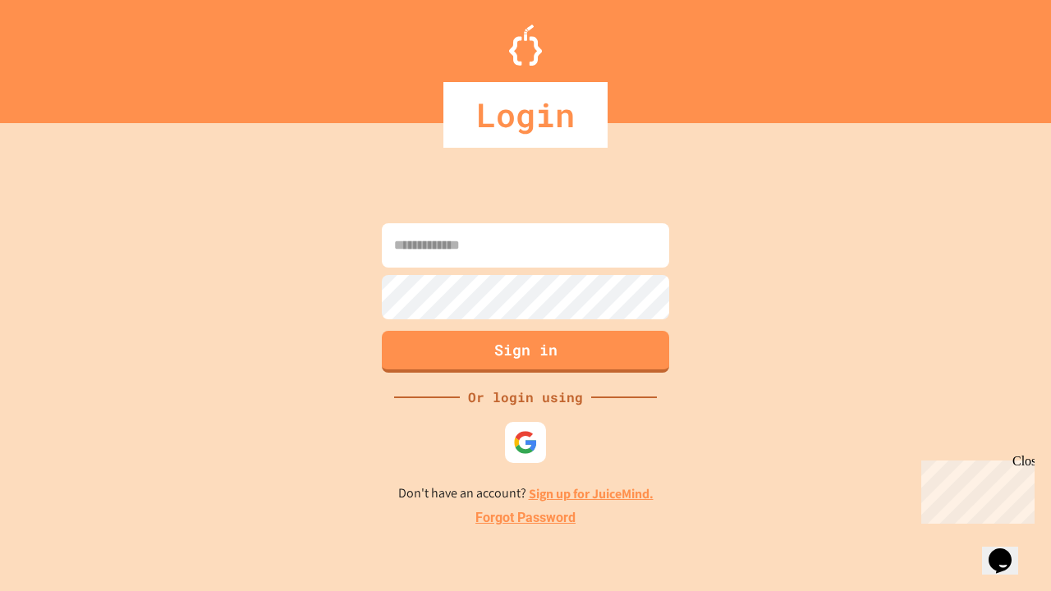 The height and width of the screenshot is (591, 1051). I want to click on button: Sign in, so click(526, 352).